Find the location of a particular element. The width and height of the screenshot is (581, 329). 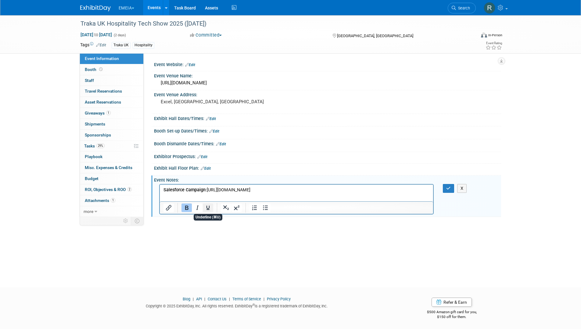

span: Search is located at coordinates (463, 8).